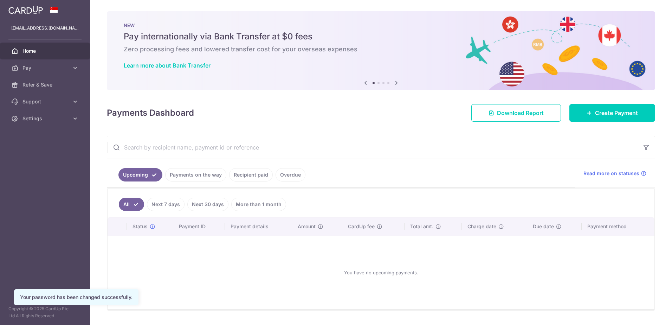 This screenshot has width=672, height=325. I want to click on a: More than 1 month, so click(259, 204).